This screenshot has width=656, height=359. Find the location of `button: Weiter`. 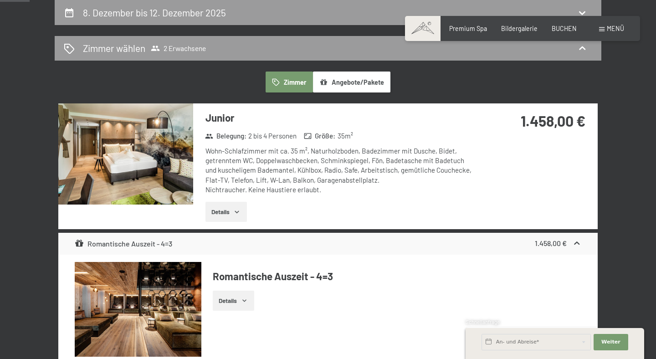

button: Weiter is located at coordinates (611, 342).